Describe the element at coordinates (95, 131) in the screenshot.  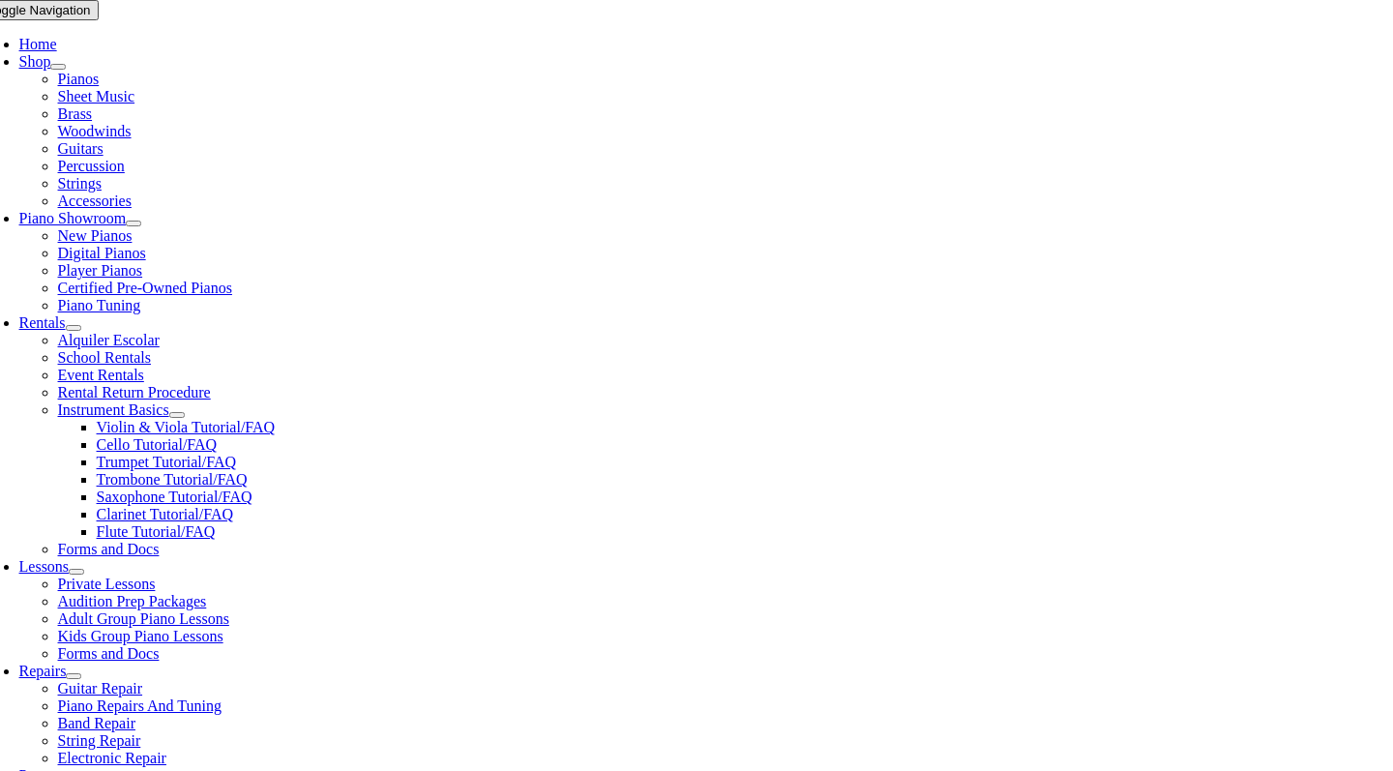
I see `a: Woodwinds` at that location.